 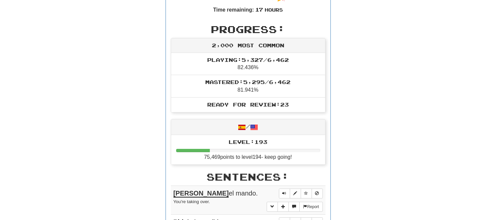 I want to click on h2: Sentences:, so click(x=248, y=176).